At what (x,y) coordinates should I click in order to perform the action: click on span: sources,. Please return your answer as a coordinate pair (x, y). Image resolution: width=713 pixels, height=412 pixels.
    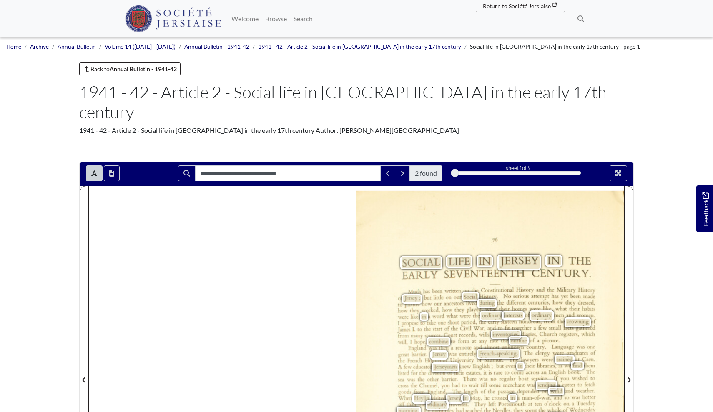
    Looking at the image, I should click on (432, 336).